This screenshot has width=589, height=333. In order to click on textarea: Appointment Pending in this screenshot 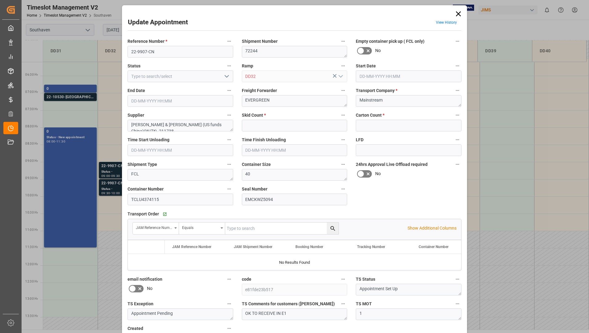, I will do `click(180, 314)`.